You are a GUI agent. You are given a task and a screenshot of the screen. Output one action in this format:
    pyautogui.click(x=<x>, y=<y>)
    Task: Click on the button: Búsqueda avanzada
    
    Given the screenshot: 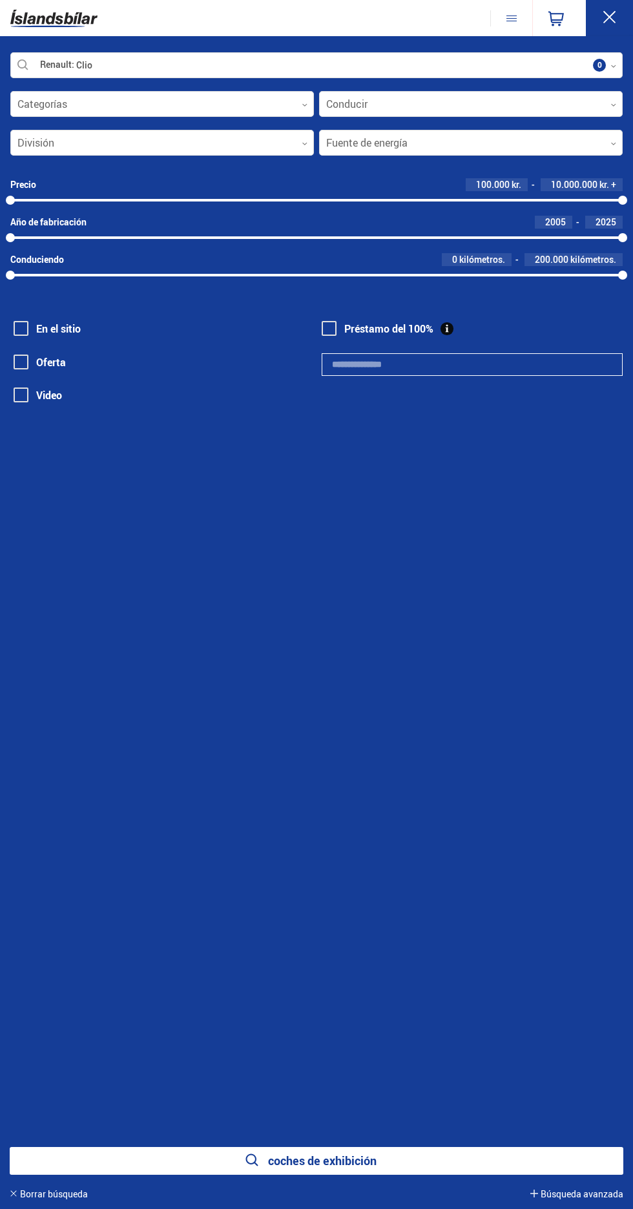 What is the action you would take?
    pyautogui.click(x=576, y=1194)
    